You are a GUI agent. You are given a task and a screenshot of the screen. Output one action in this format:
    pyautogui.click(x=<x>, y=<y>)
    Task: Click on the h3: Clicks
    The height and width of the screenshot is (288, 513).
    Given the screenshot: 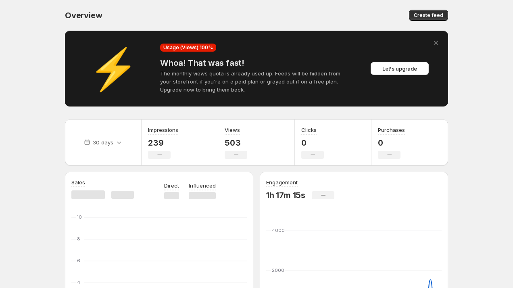 What is the action you would take?
    pyautogui.click(x=309, y=130)
    